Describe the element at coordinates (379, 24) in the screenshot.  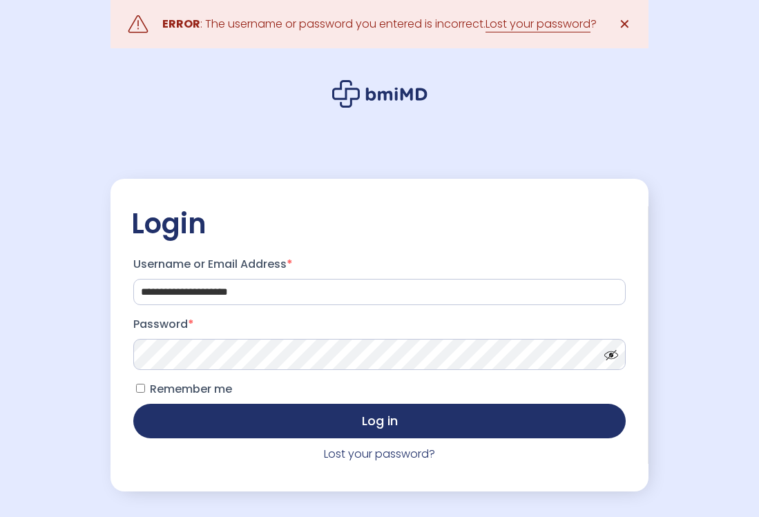
I see `div: : The username or password you entered is incorrect. ?` at that location.